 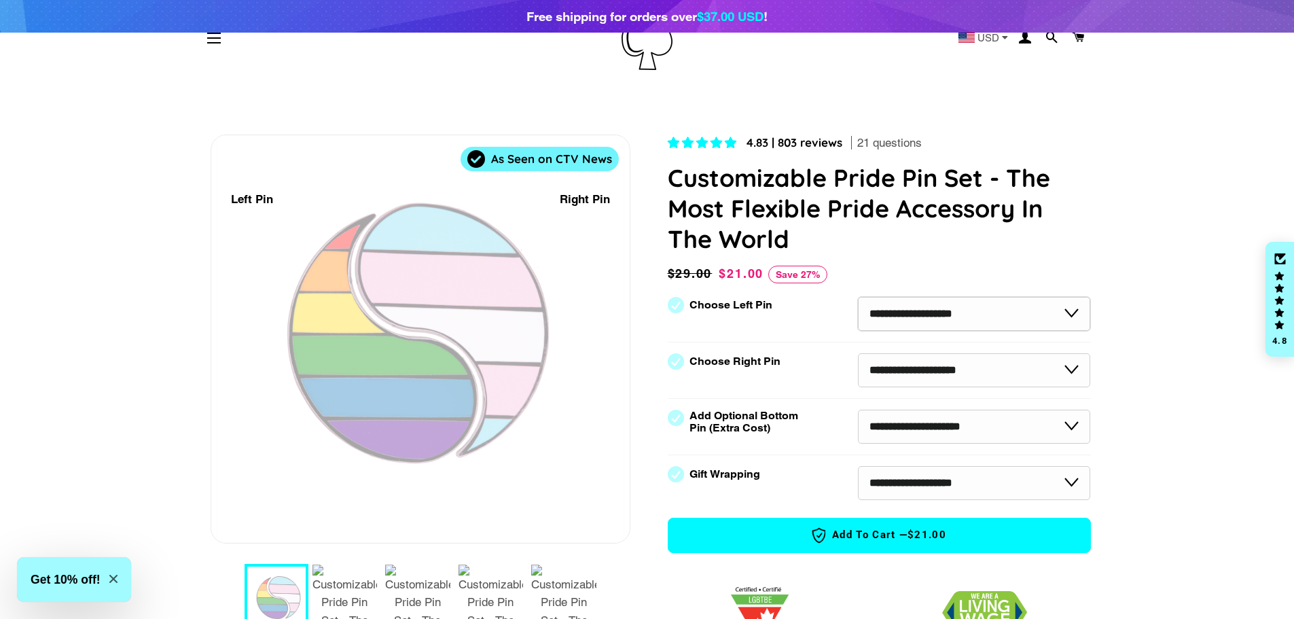 What do you see at coordinates (692, 274) in the screenshot?
I see `span: $29.00` at bounding box center [692, 274].